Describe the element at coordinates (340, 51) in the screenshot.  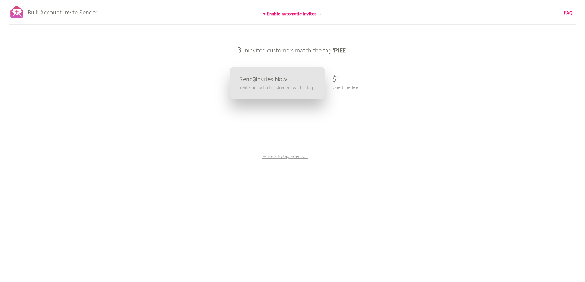
I see `b: P1EE` at that location.